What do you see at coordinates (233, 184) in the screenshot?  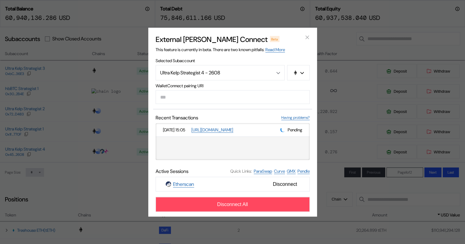 I see `button: EtherscanEtherscanDisconnect` at bounding box center [233, 184].